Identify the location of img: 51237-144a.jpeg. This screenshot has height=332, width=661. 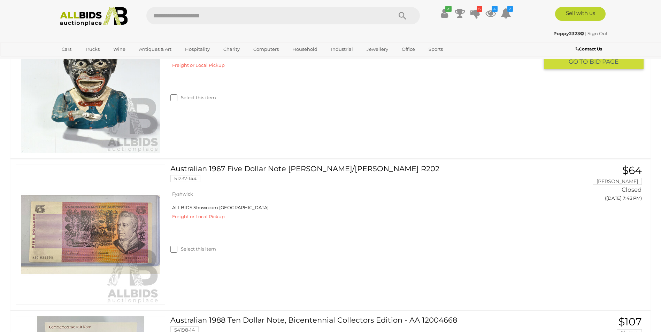
(91, 235).